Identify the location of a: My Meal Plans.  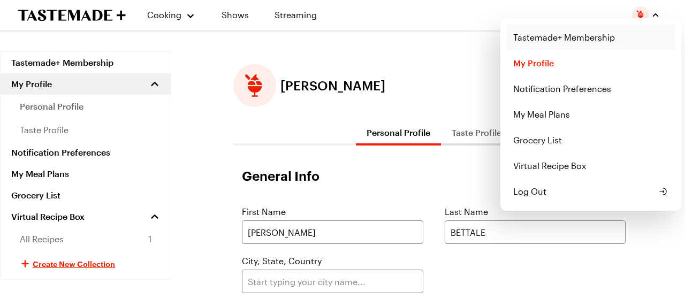
(590, 114).